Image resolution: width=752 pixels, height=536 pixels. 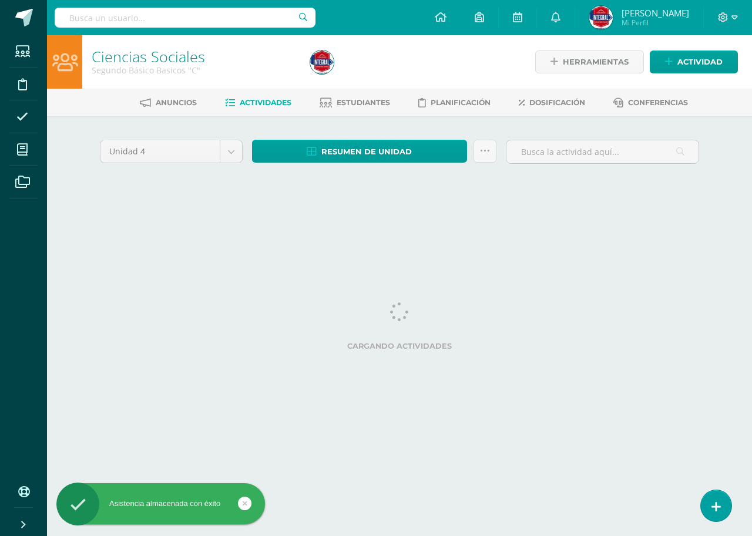 I want to click on a: Herramientas, so click(x=589, y=62).